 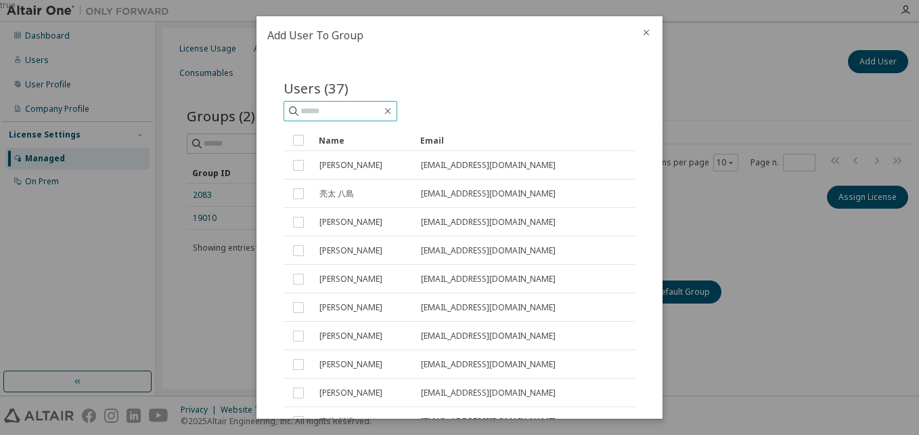 What do you see at coordinates (443, 35) in the screenshot?
I see `h2: Add User To Group` at bounding box center [443, 35].